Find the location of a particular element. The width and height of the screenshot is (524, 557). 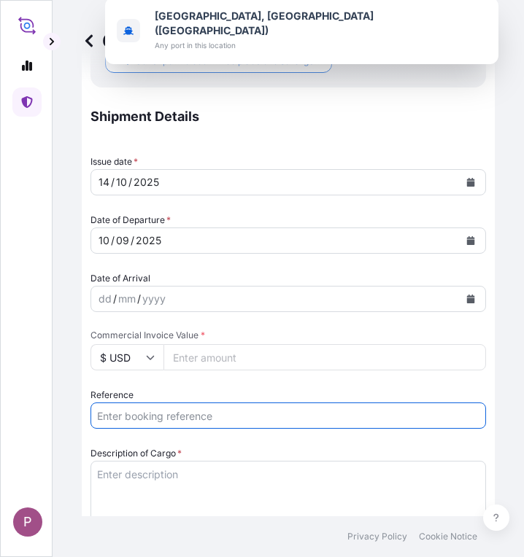

span: P is located at coordinates (28, 522).